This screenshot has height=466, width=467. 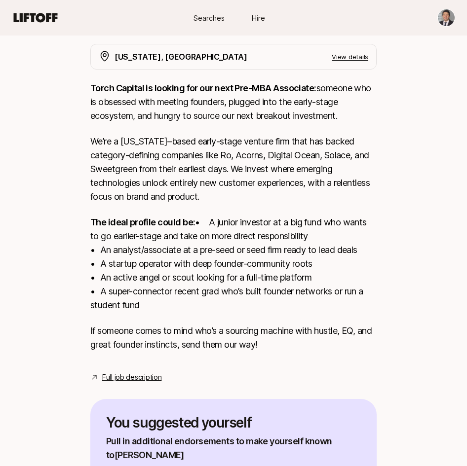 What do you see at coordinates (258, 18) in the screenshot?
I see `a: Hire` at bounding box center [258, 18].